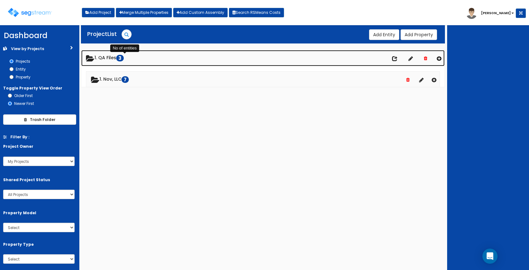  Describe the element at coordinates (11, 69) in the screenshot. I see `input: Entity` at that location.